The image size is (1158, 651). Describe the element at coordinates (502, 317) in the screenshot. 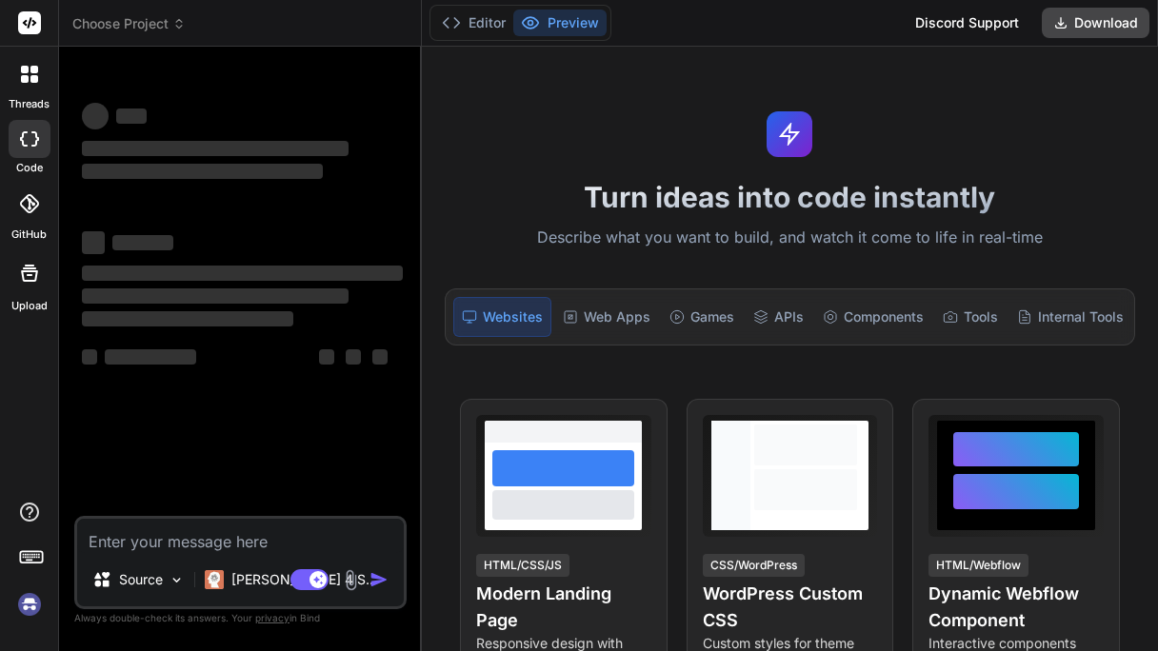

I see `div: Websites` at that location.